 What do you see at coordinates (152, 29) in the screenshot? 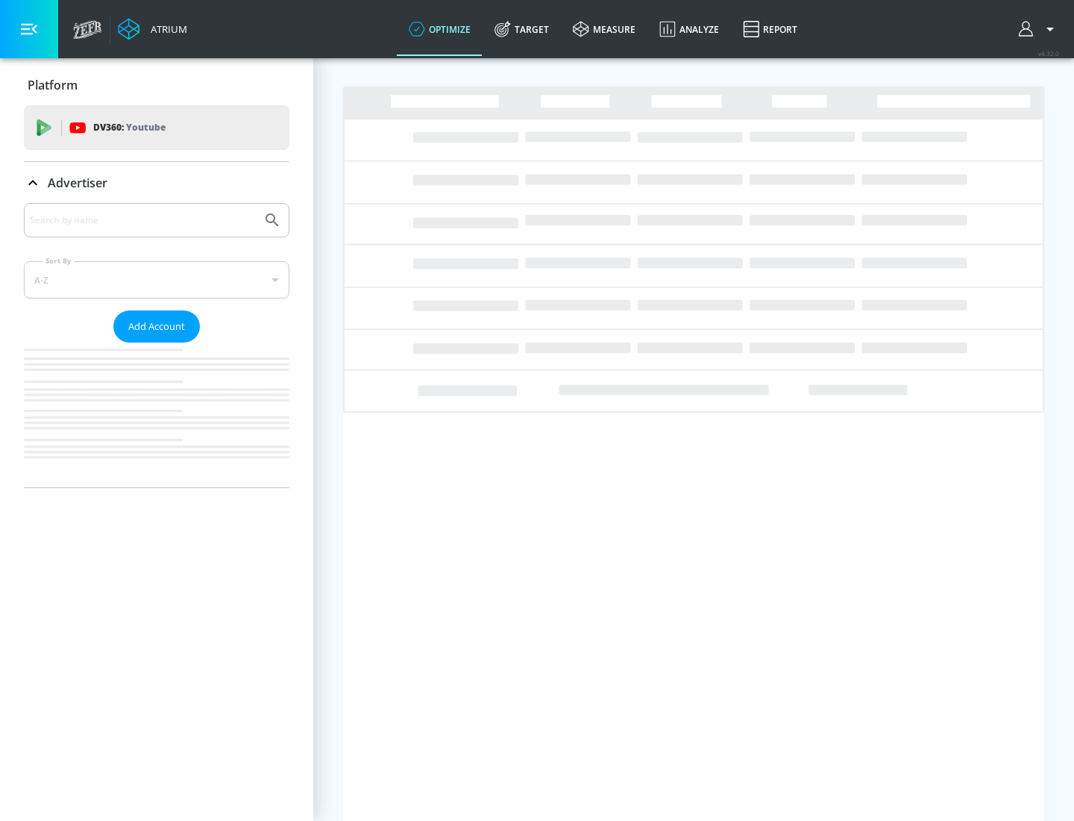
I see `a: Atrium` at bounding box center [152, 29].